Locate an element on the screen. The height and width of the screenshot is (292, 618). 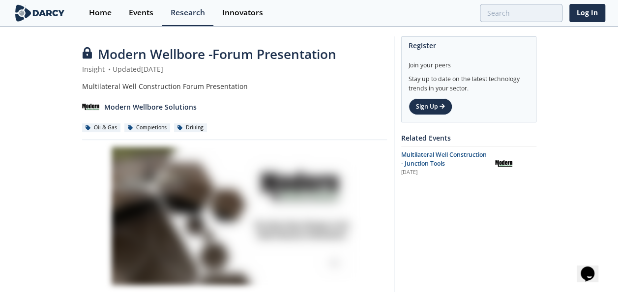
img: logo-wide.svg is located at coordinates (40, 13).